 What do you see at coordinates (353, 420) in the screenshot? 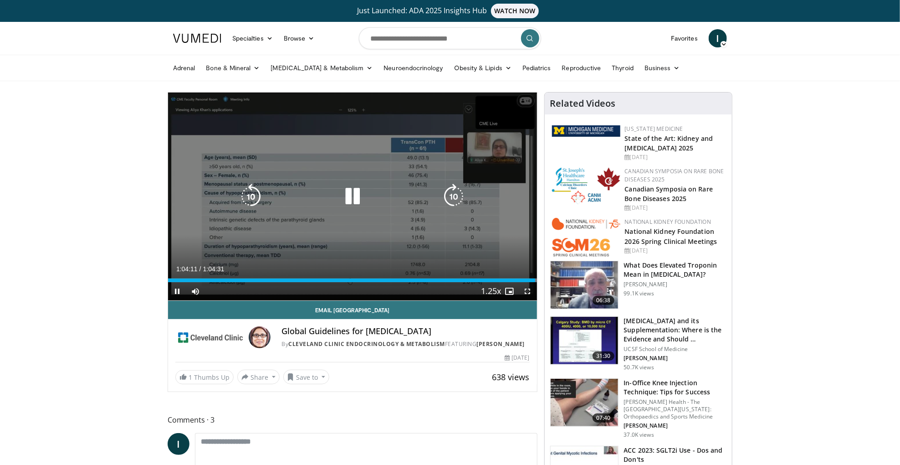
I see `span: Comments 3` at bounding box center [353, 420].